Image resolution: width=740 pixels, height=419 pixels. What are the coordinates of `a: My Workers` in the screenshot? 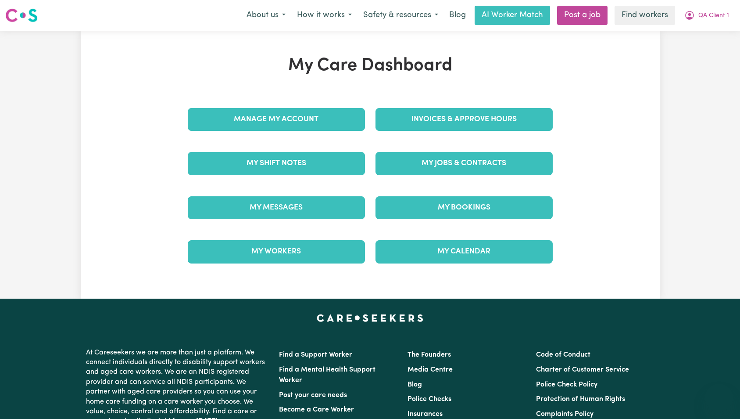 It's located at (277, 251).